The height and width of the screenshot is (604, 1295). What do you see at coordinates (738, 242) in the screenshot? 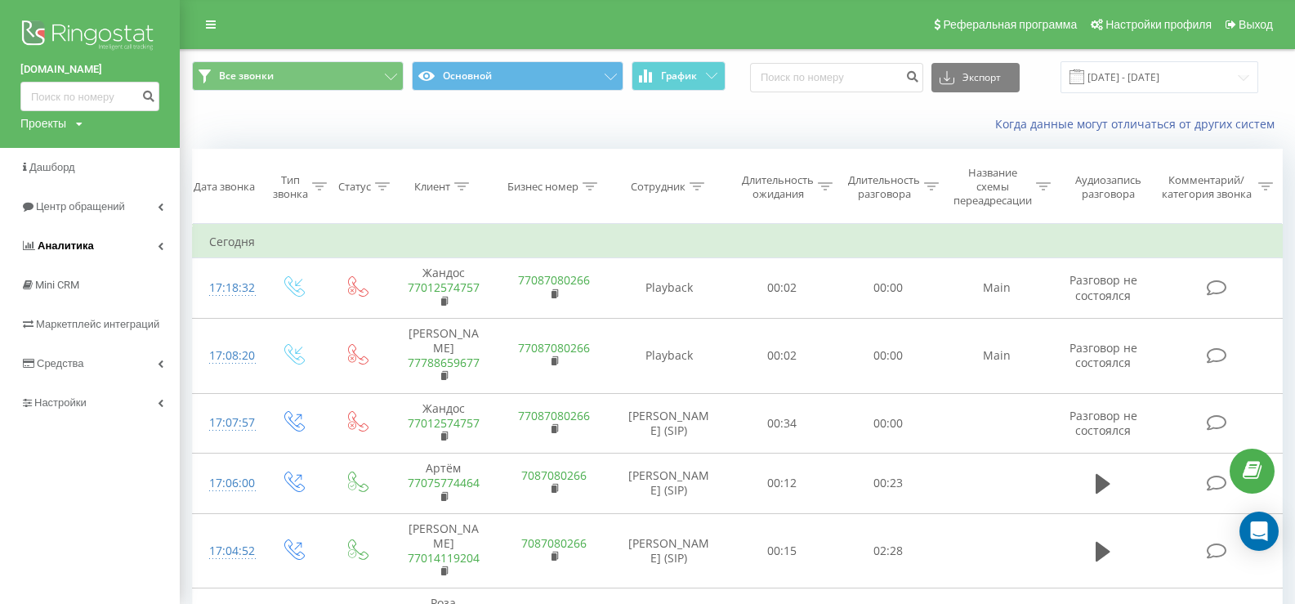
I see `td: Сегодня` at bounding box center [738, 242].